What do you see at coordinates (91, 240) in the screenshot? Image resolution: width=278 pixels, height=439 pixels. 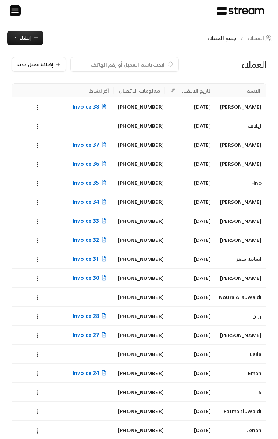 I see `span: Invoice 32` at bounding box center [91, 240].